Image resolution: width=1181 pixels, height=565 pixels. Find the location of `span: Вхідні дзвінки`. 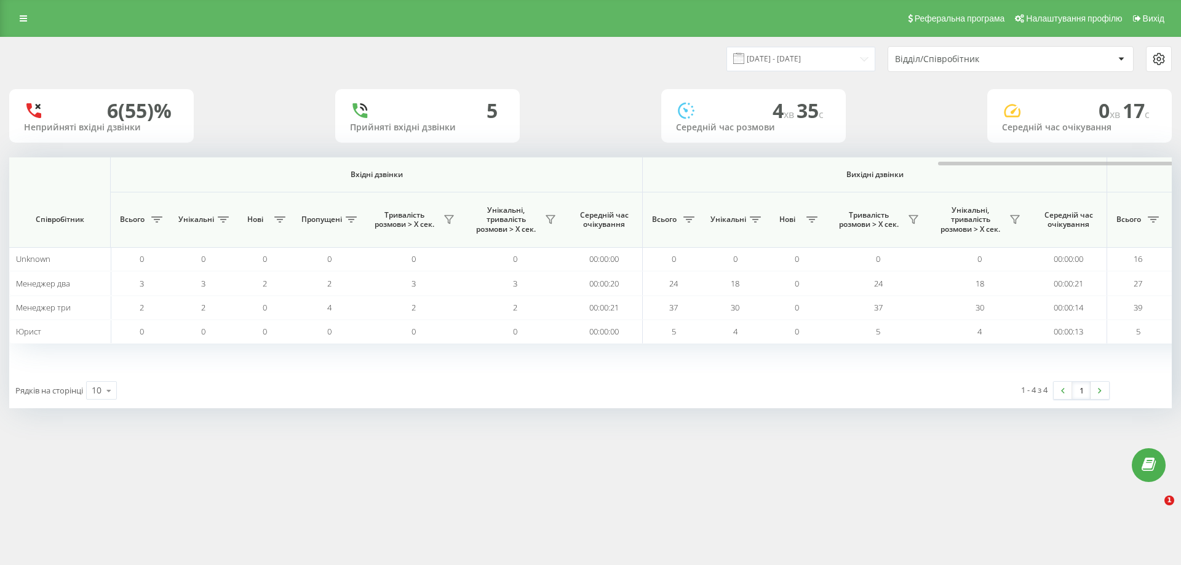

span: Вхідні дзвінки is located at coordinates (376, 175).